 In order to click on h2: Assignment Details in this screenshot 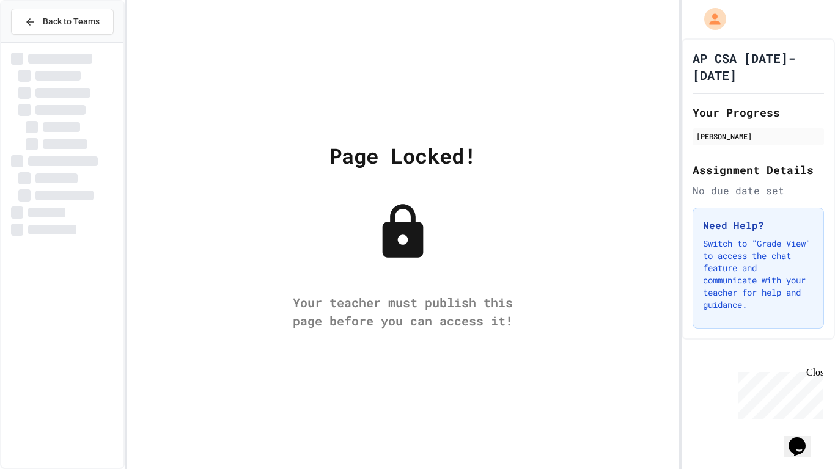, I will do `click(758, 170)`.